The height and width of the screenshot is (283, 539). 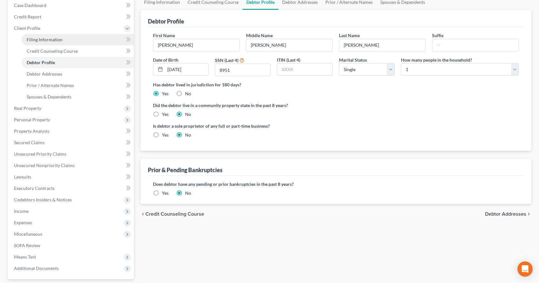 I want to click on div: Prior & Pending Bankruptcies, so click(x=185, y=170).